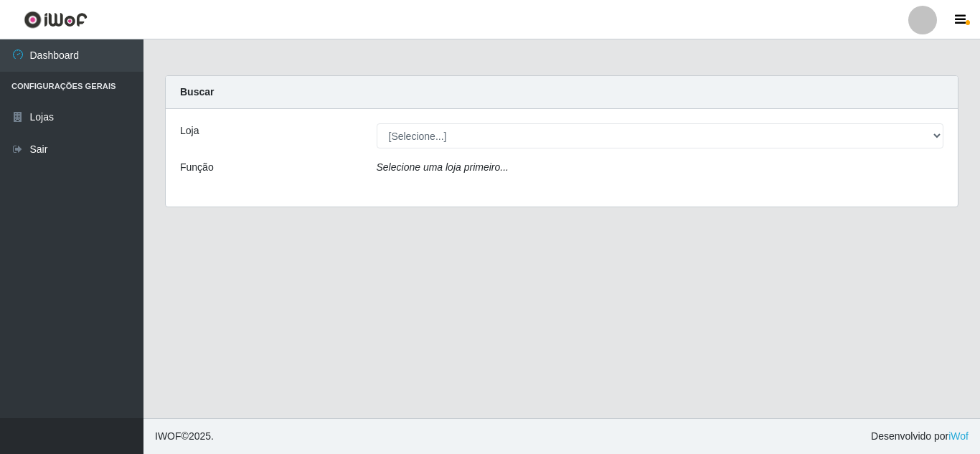  What do you see at coordinates (197, 92) in the screenshot?
I see `strong: Buscar` at bounding box center [197, 92].